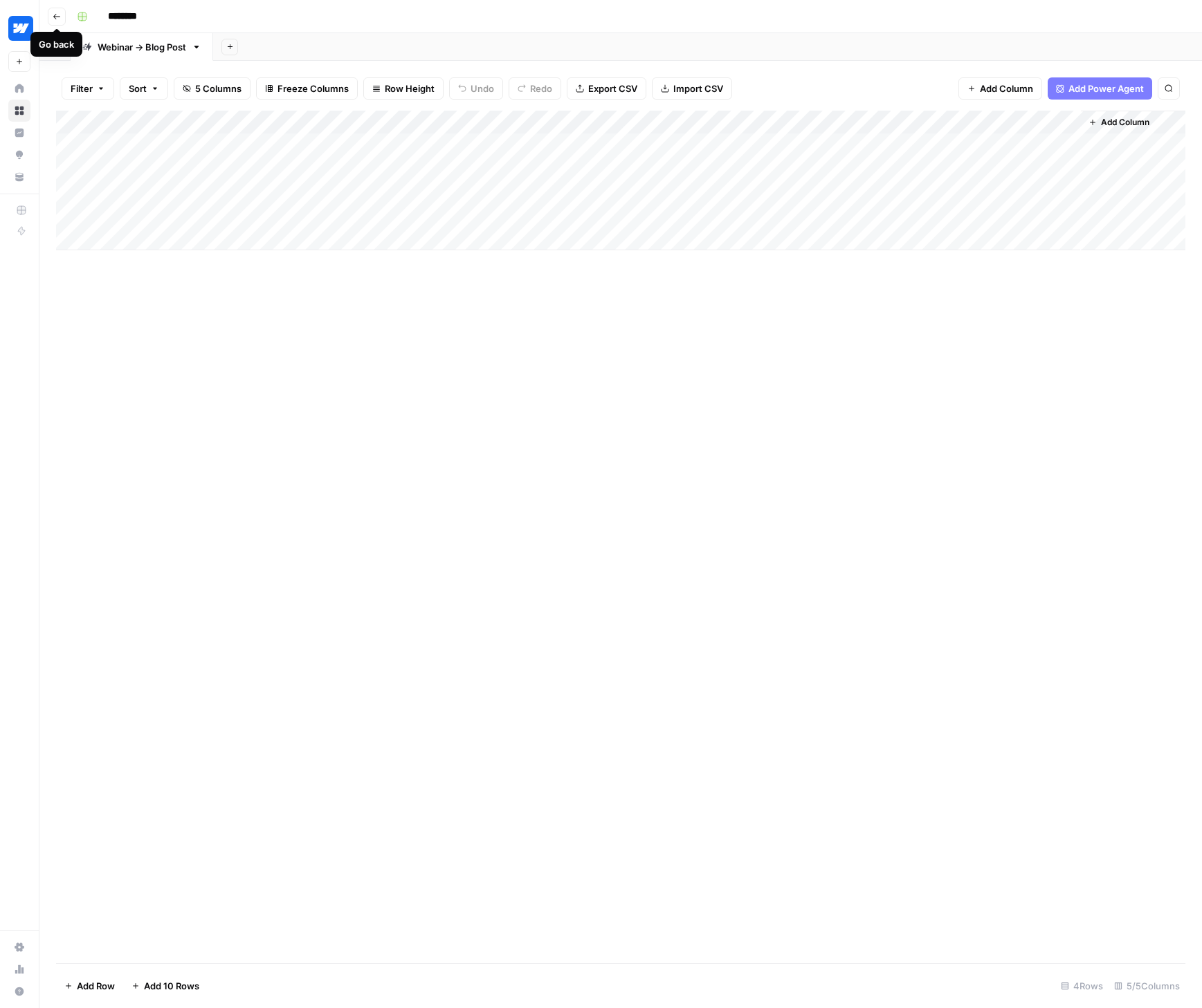 The width and height of the screenshot is (1202, 1008). Describe the element at coordinates (19, 88) in the screenshot. I see `a: Home` at that location.